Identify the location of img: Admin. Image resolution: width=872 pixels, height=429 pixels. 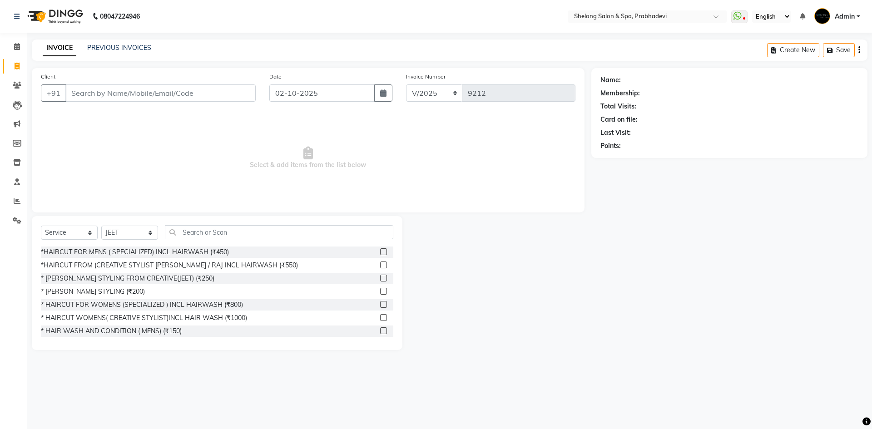
(822, 16).